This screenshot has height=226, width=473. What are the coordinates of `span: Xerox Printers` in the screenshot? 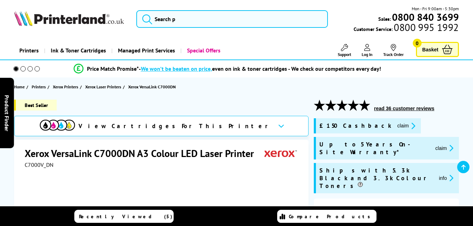 It's located at (66, 87).